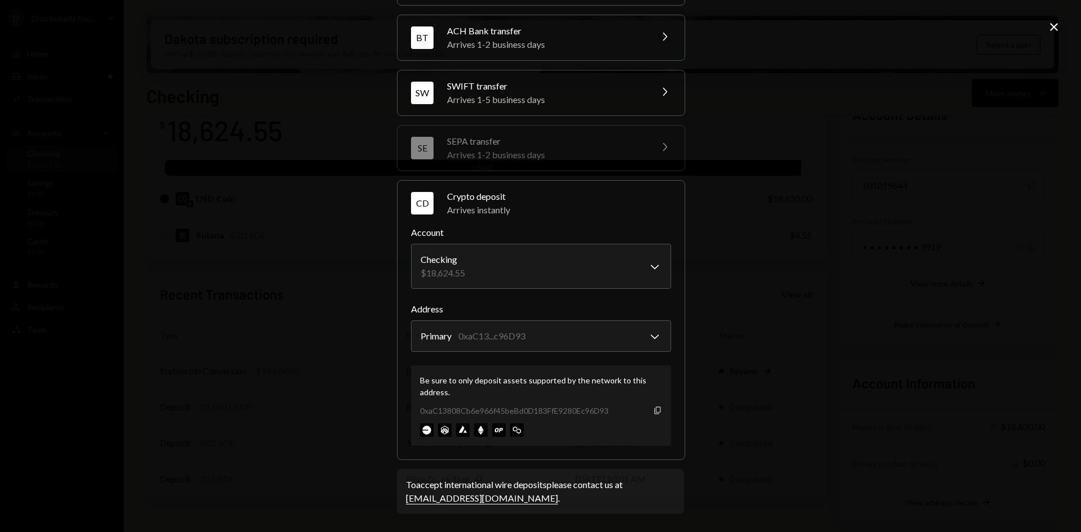 The width and height of the screenshot is (1081, 532). What do you see at coordinates (445, 430) in the screenshot?
I see `img: arbitrum-mainnet` at bounding box center [445, 430].